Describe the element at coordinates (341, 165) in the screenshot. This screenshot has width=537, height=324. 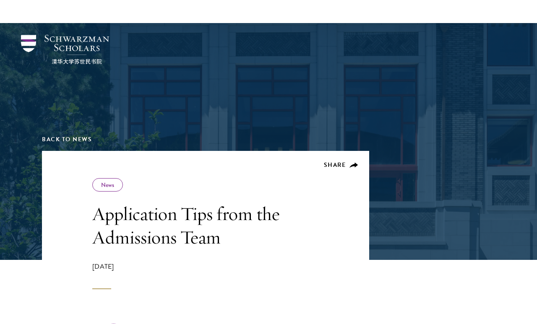
I see `button: Share` at that location.